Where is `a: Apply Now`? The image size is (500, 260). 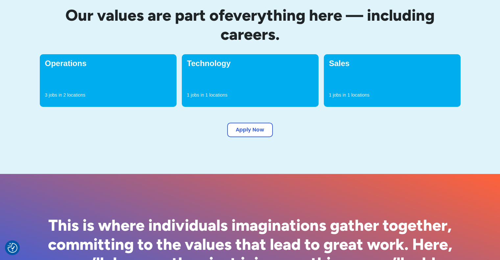
a: Apply Now is located at coordinates (250, 130).